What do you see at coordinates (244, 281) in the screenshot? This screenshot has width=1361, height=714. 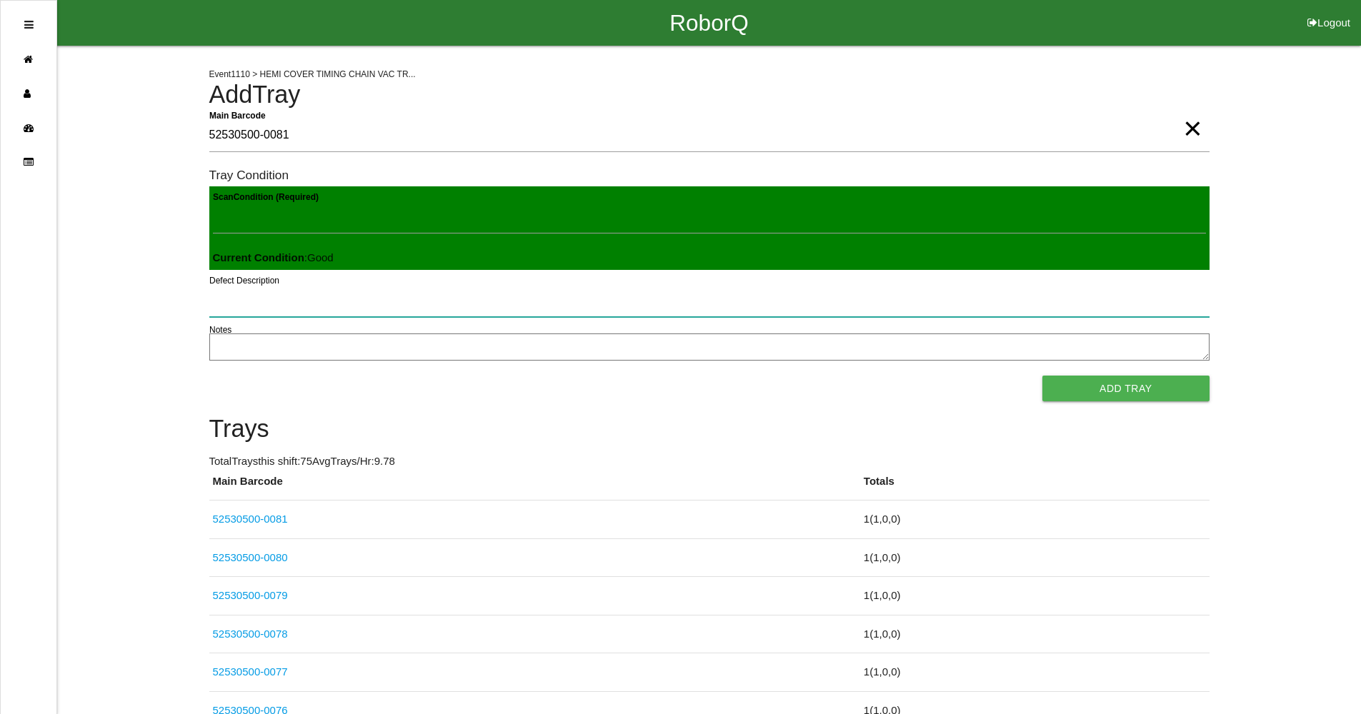 I see `label: Defect Description` at bounding box center [244, 281].